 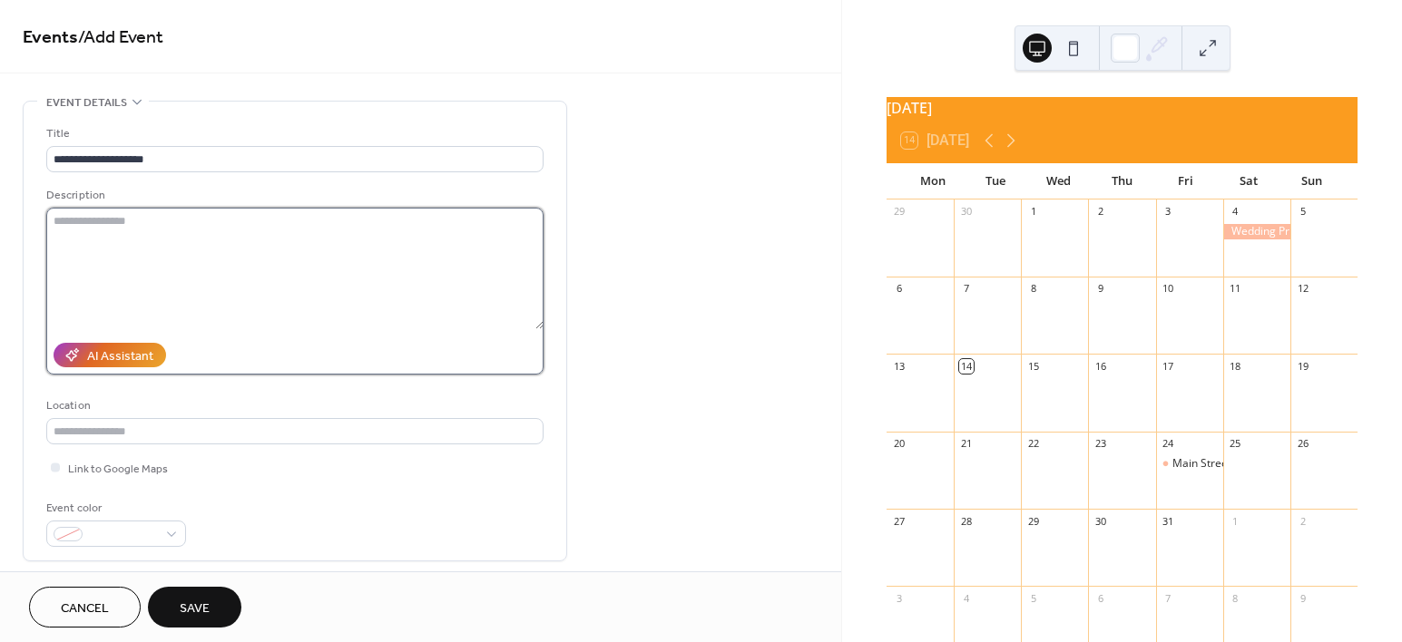 I want to click on div: Wedding Private Event, so click(x=1256, y=231).